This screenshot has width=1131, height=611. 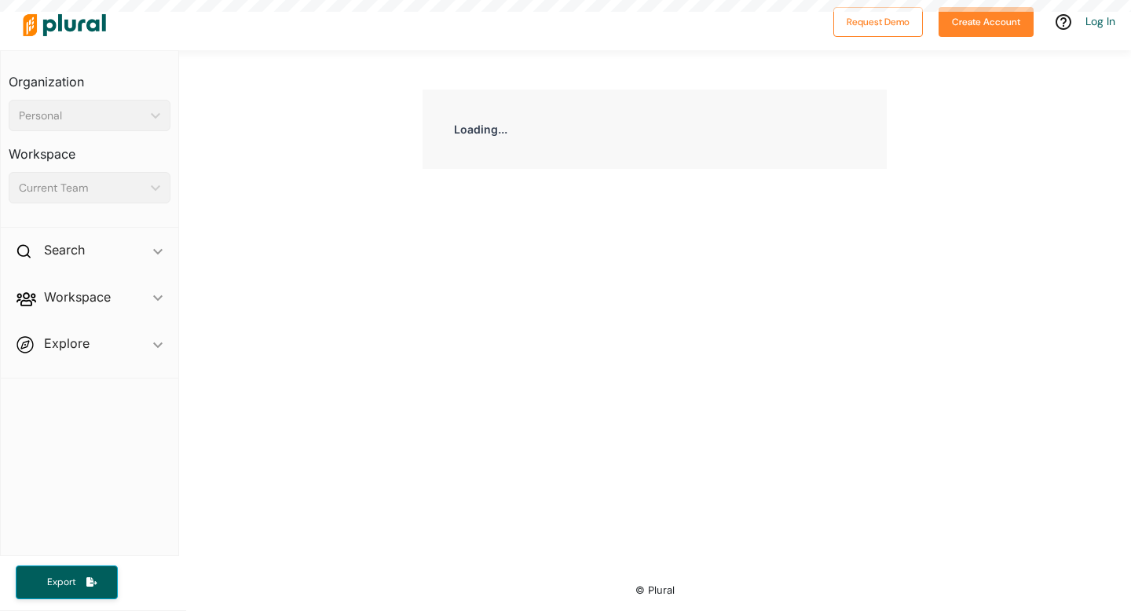 I want to click on a: Create Account, so click(x=986, y=20).